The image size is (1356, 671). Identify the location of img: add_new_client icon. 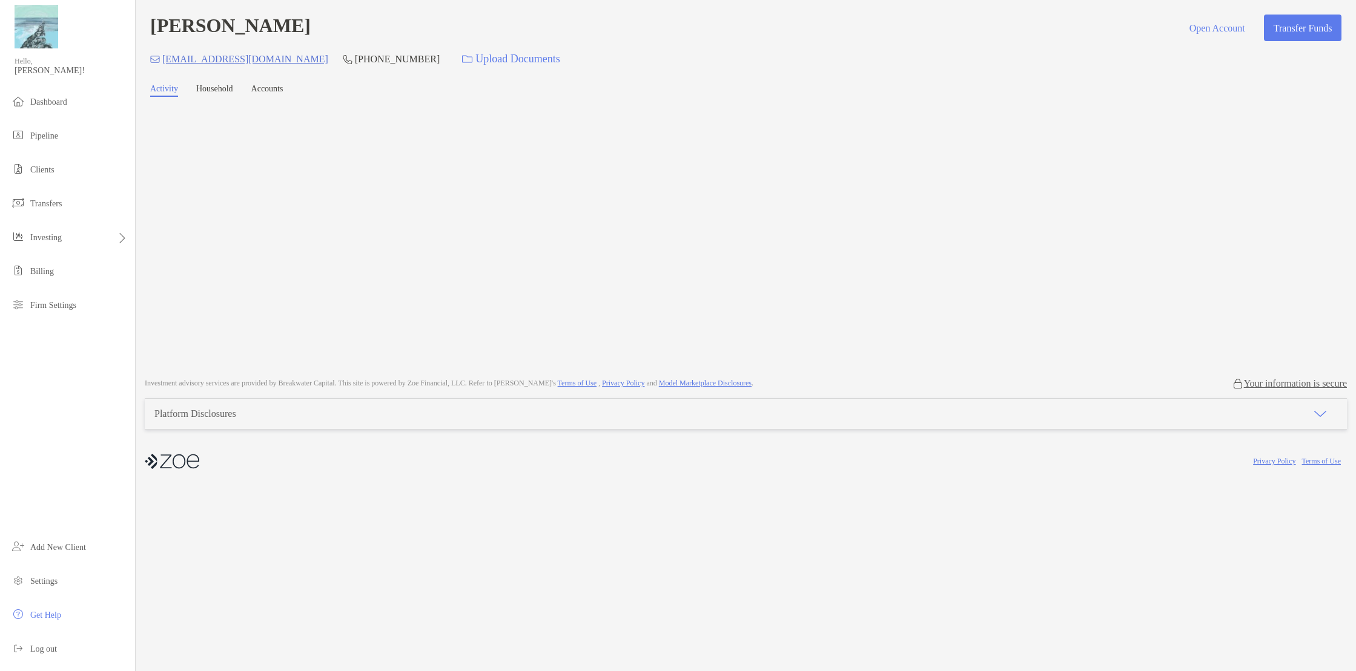
(18, 547).